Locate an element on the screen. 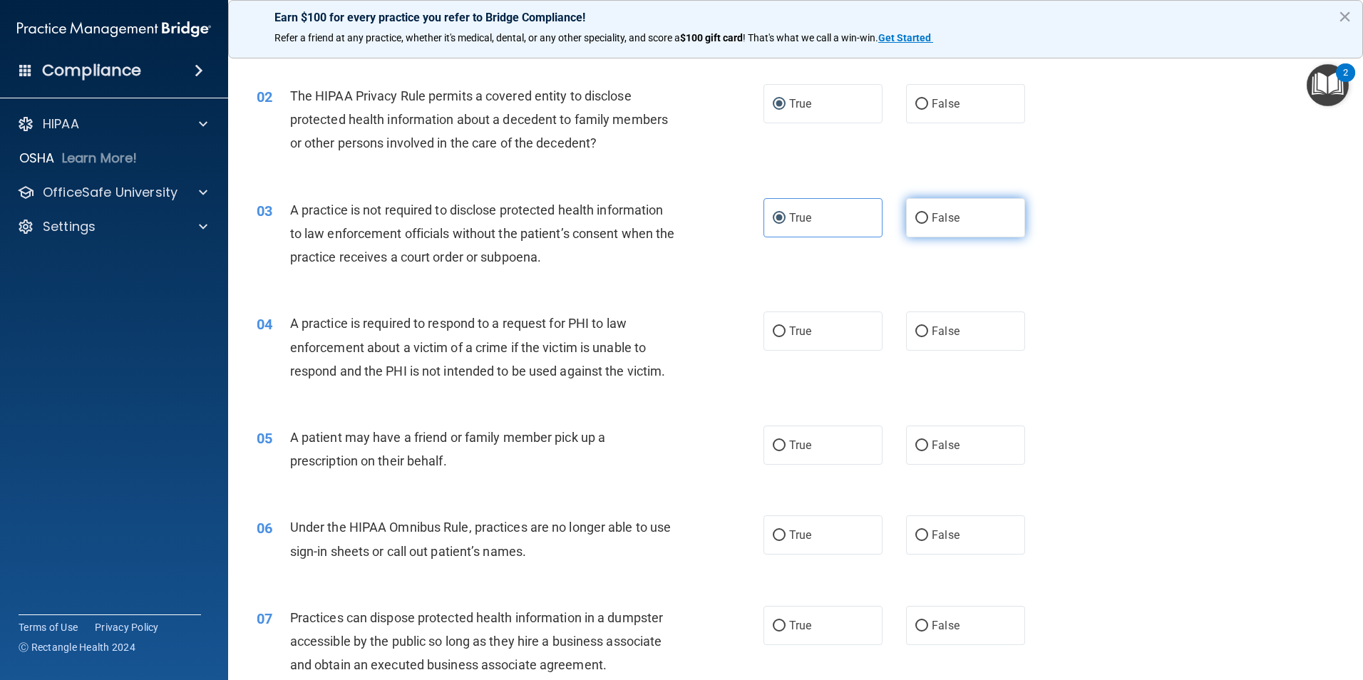 The image size is (1363, 680). span: The HIPAA Privacy Rule permits a covered entity to disclose protected health information about a ... is located at coordinates (479, 119).